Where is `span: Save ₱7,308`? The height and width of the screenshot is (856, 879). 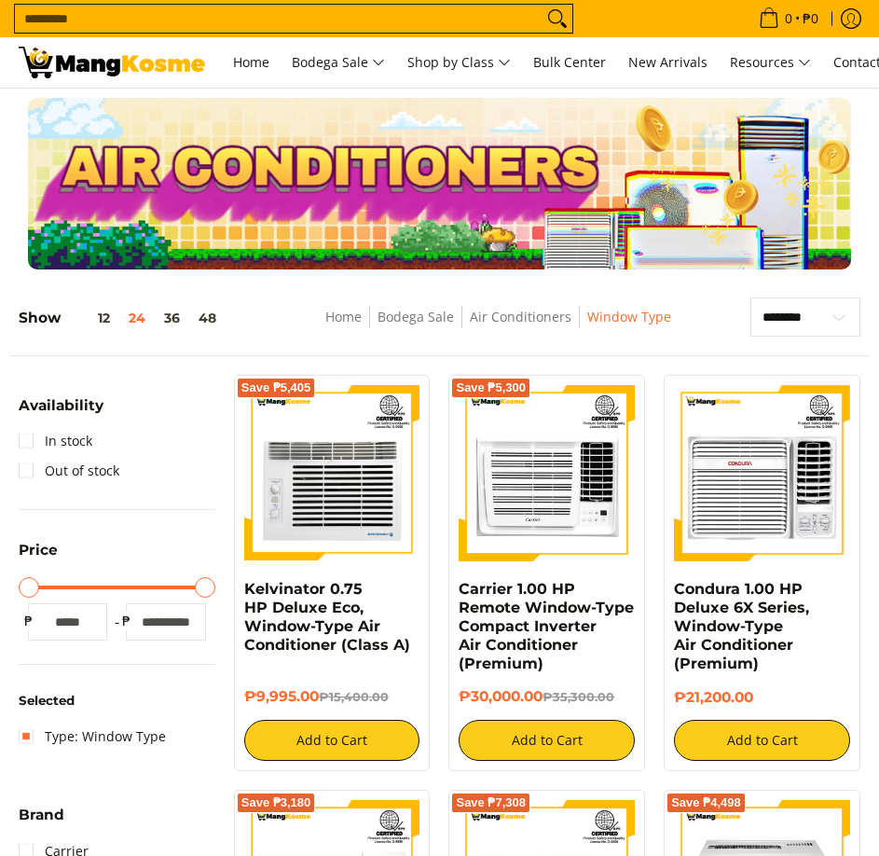 span: Save ₱7,308 is located at coordinates (490, 802).